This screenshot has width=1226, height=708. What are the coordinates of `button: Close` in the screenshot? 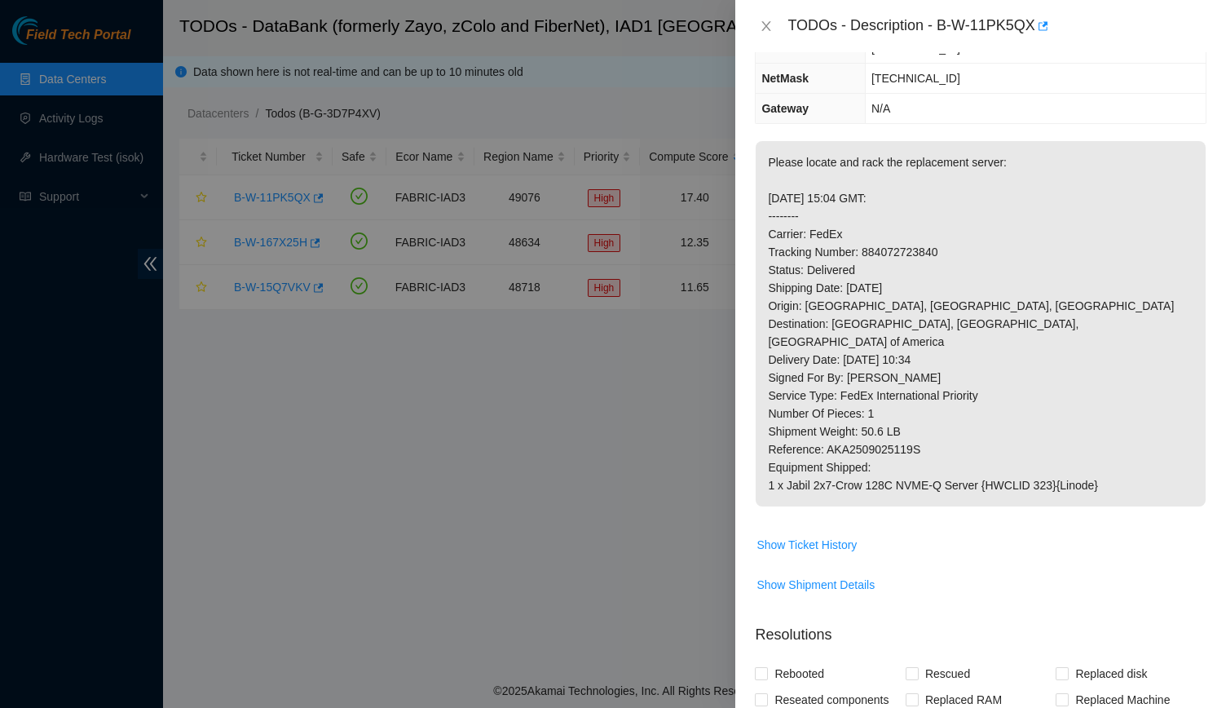 It's located at (766, 26).